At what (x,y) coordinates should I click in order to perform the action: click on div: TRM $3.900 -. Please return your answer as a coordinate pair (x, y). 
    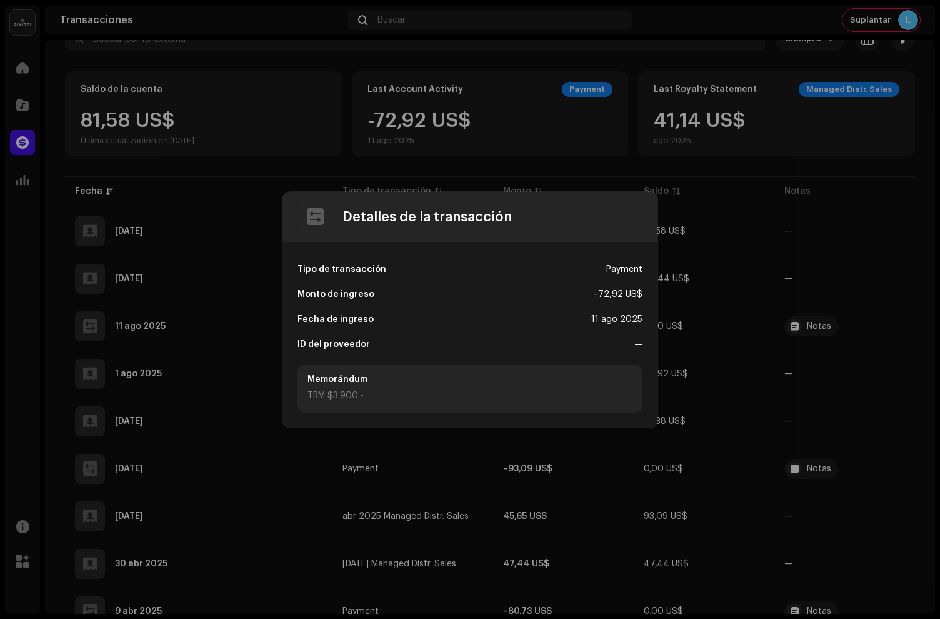
    Looking at the image, I should click on (470, 396).